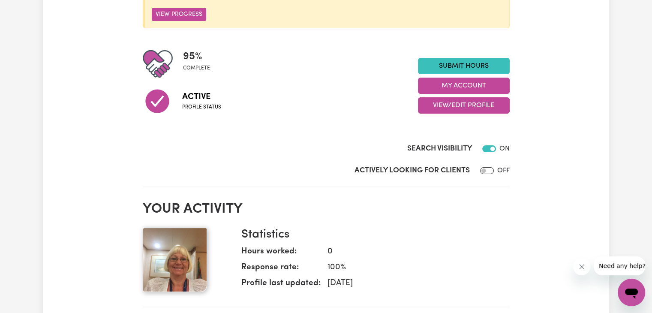 This screenshot has width=652, height=313. Describe the element at coordinates (179, 14) in the screenshot. I see `button: View Progress` at that location.